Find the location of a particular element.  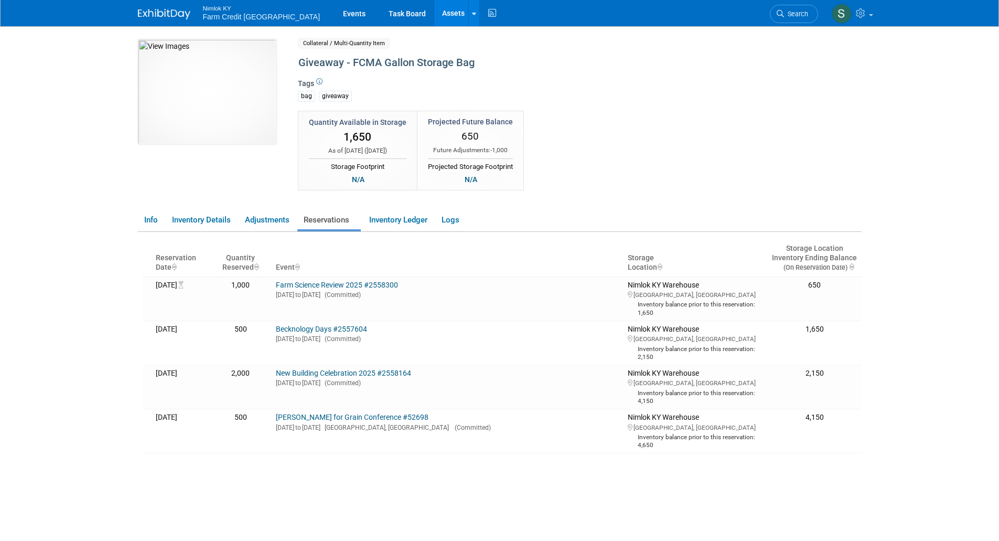

div: Storage Footprint is located at coordinates (358, 165).